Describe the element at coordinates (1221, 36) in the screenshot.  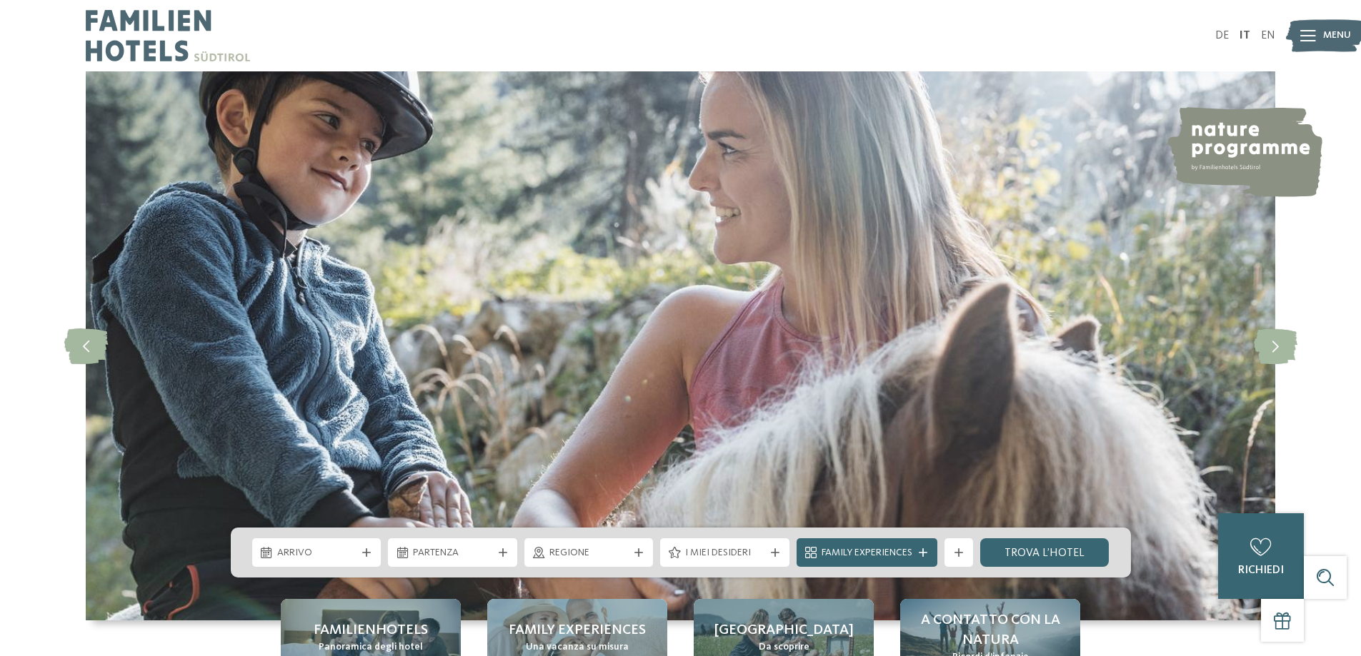
I see `a: DE` at that location.